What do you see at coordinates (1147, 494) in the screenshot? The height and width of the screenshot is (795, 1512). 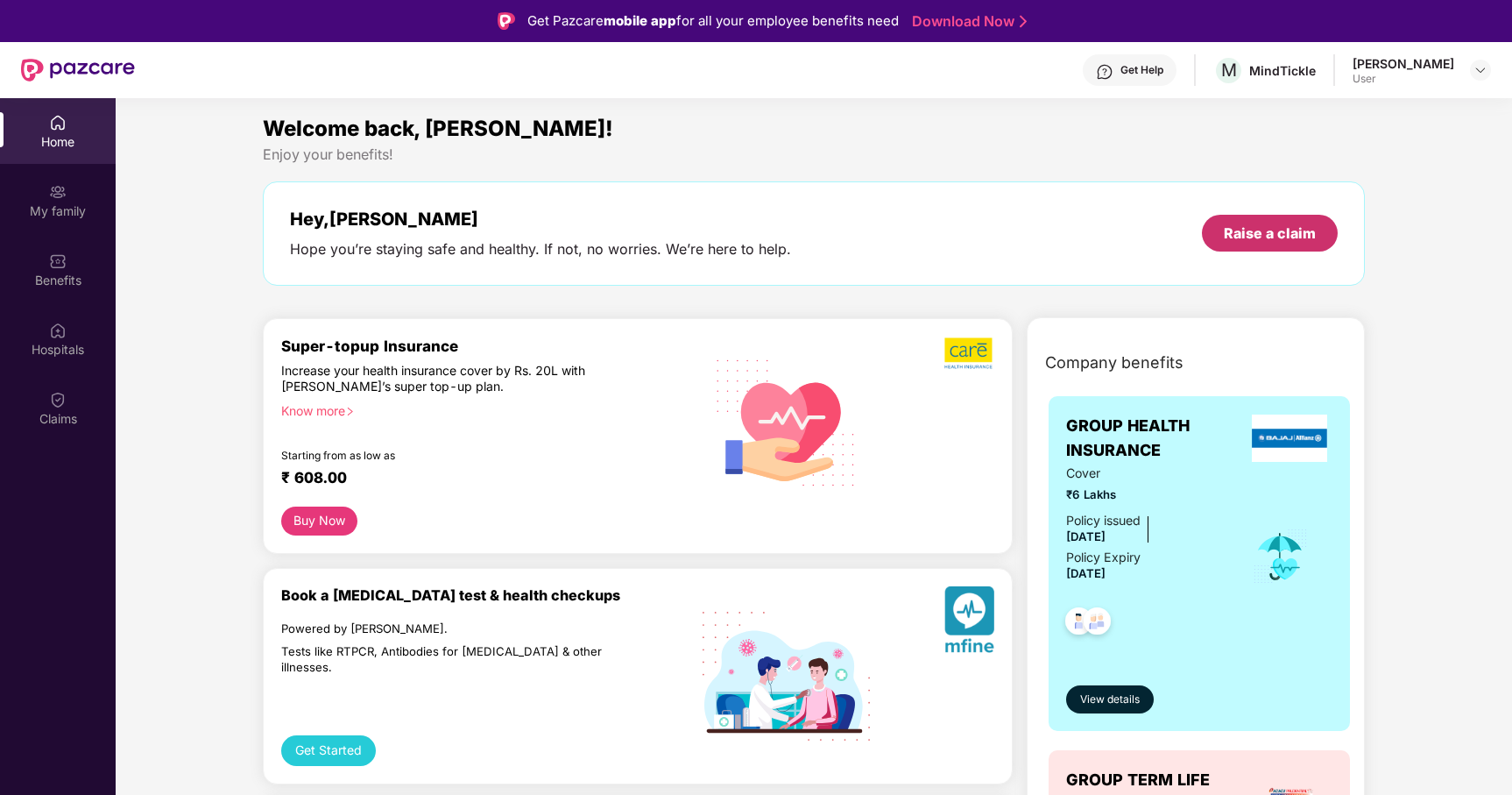 I see `span: ₹6 Lakhs` at bounding box center [1147, 494].